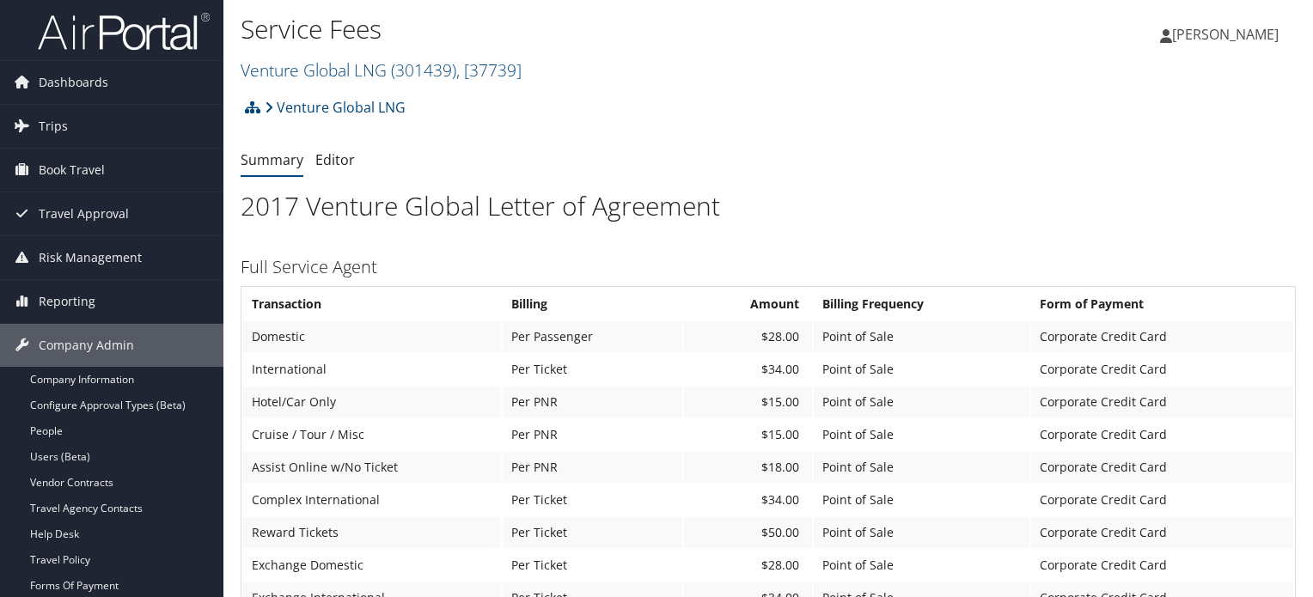  Describe the element at coordinates (1162, 304) in the screenshot. I see `th: Form of Payment` at that location.